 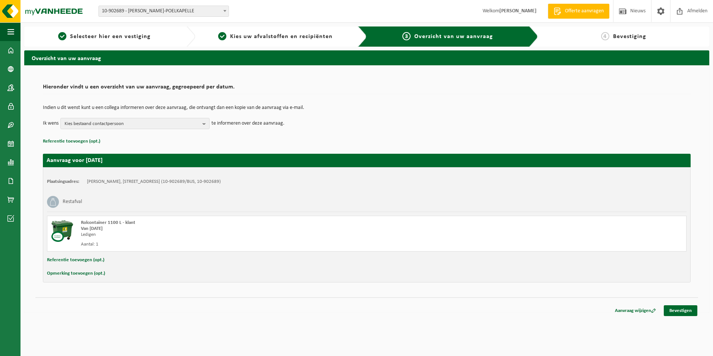 I want to click on button: Opmerking toevoegen (opt.), so click(x=76, y=273).